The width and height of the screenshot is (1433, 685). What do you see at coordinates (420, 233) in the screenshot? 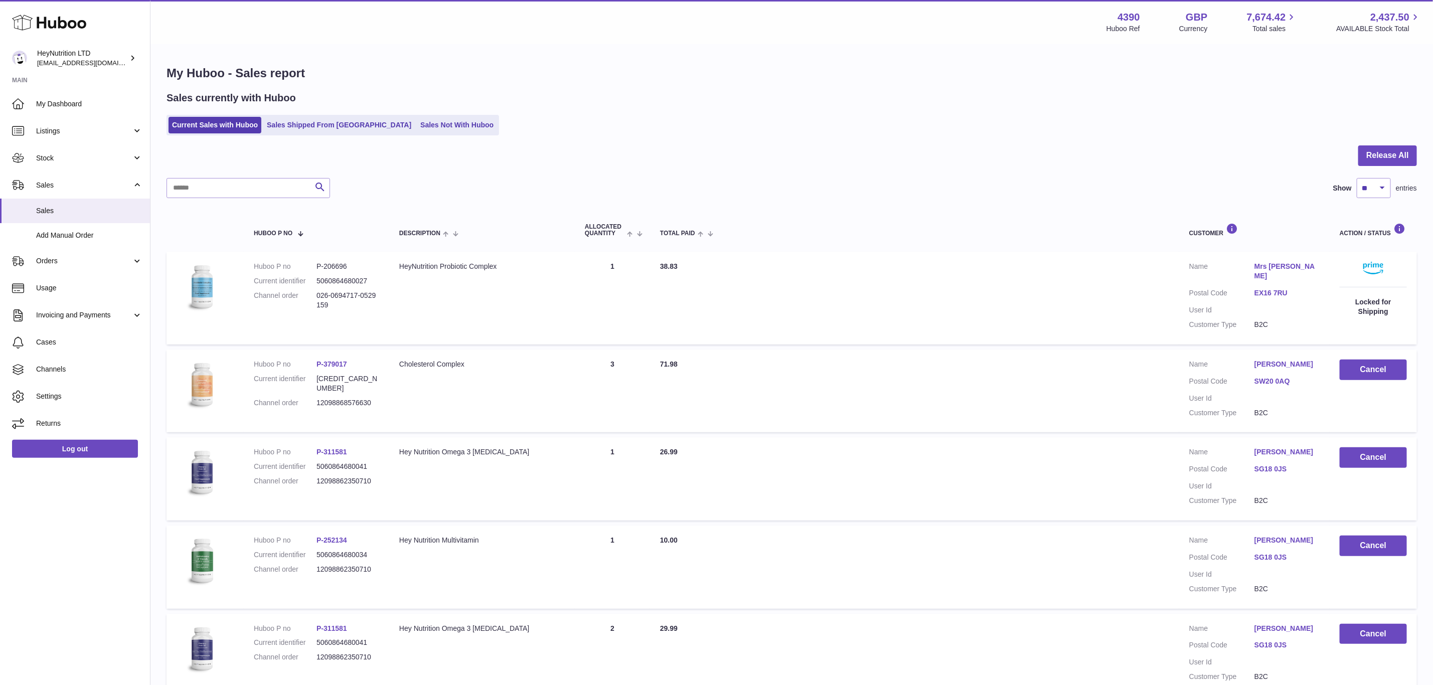
I see `span: Description` at bounding box center [420, 233].